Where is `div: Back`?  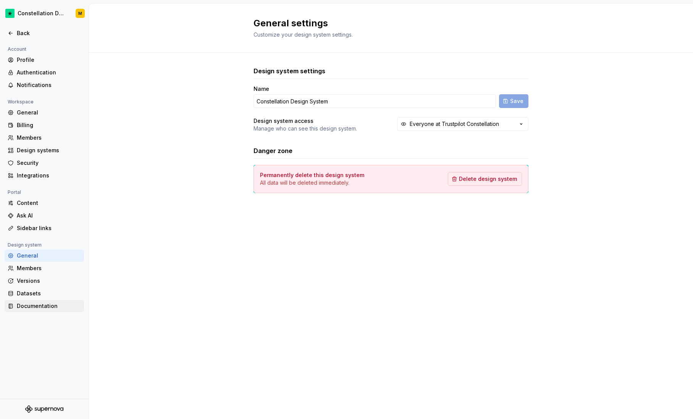
div: Back is located at coordinates (49, 33).